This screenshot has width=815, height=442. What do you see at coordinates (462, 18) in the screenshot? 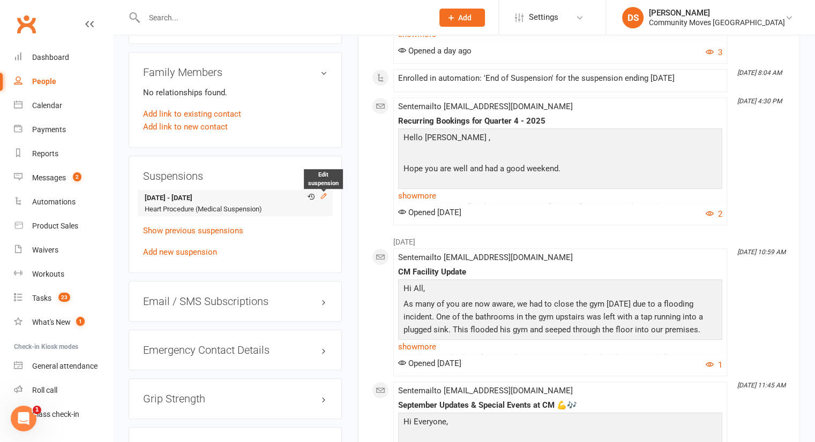
I see `button: Add` at bounding box center [462, 18].